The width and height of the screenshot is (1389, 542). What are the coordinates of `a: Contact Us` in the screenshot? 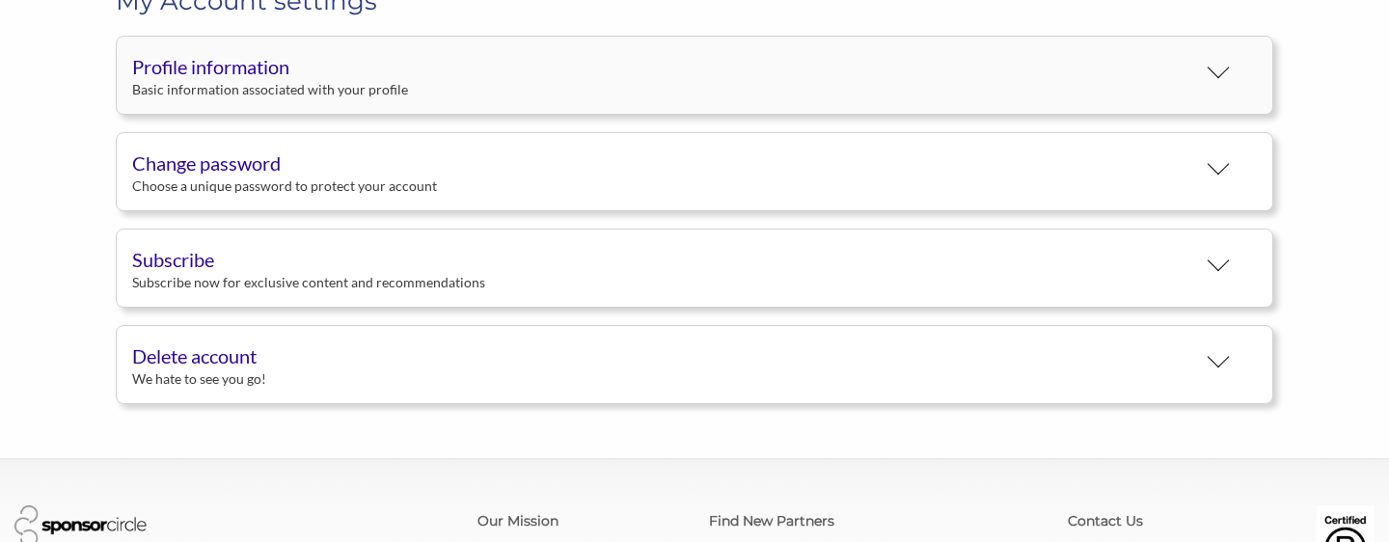 It's located at (1106, 521).